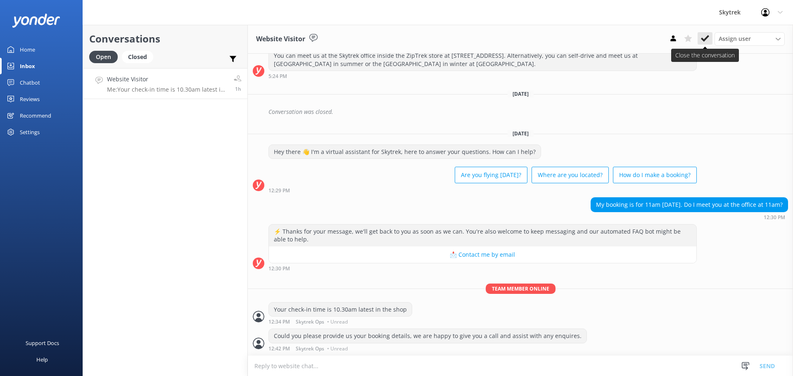  I want to click on div: Reviews, so click(30, 99).